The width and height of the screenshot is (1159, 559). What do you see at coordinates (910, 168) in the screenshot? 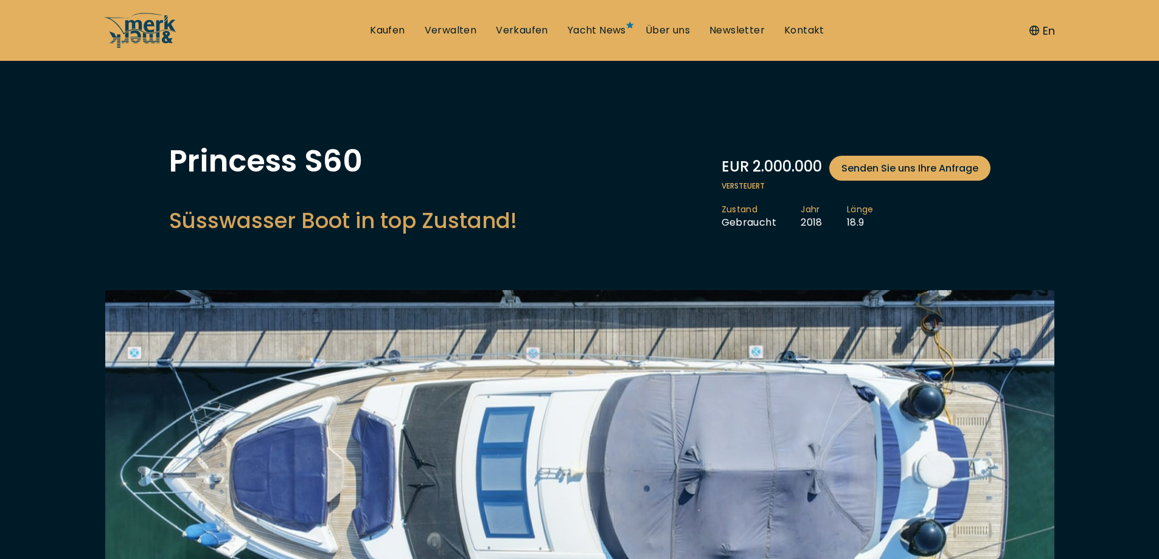
I see `span: Senden Sie uns Ihre Anfrage` at bounding box center [910, 168].